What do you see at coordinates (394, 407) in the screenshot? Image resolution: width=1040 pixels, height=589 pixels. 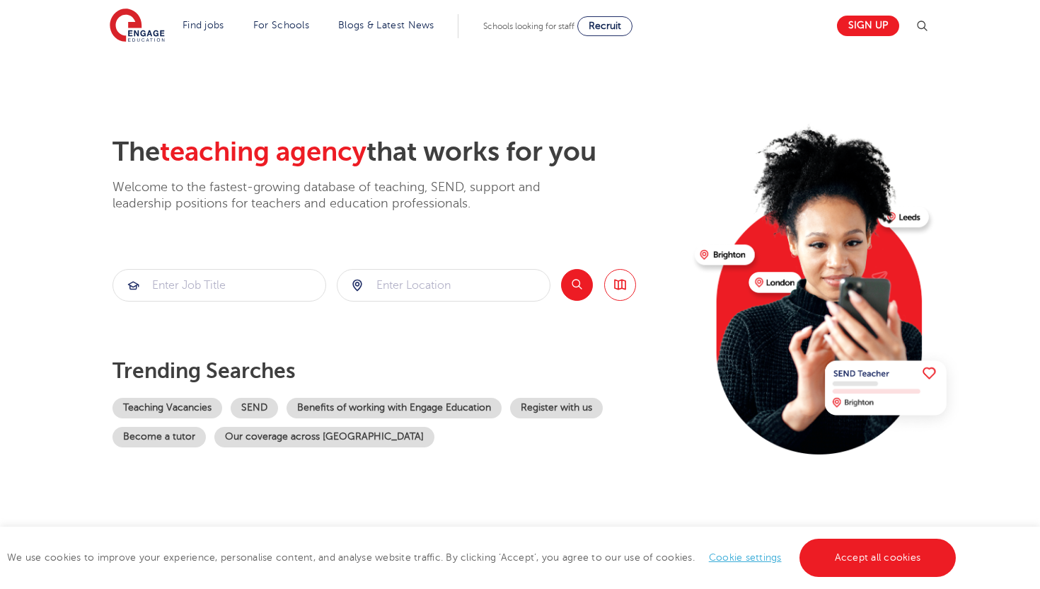 I see `a: Benefits of working with Engage Education` at bounding box center [394, 407].